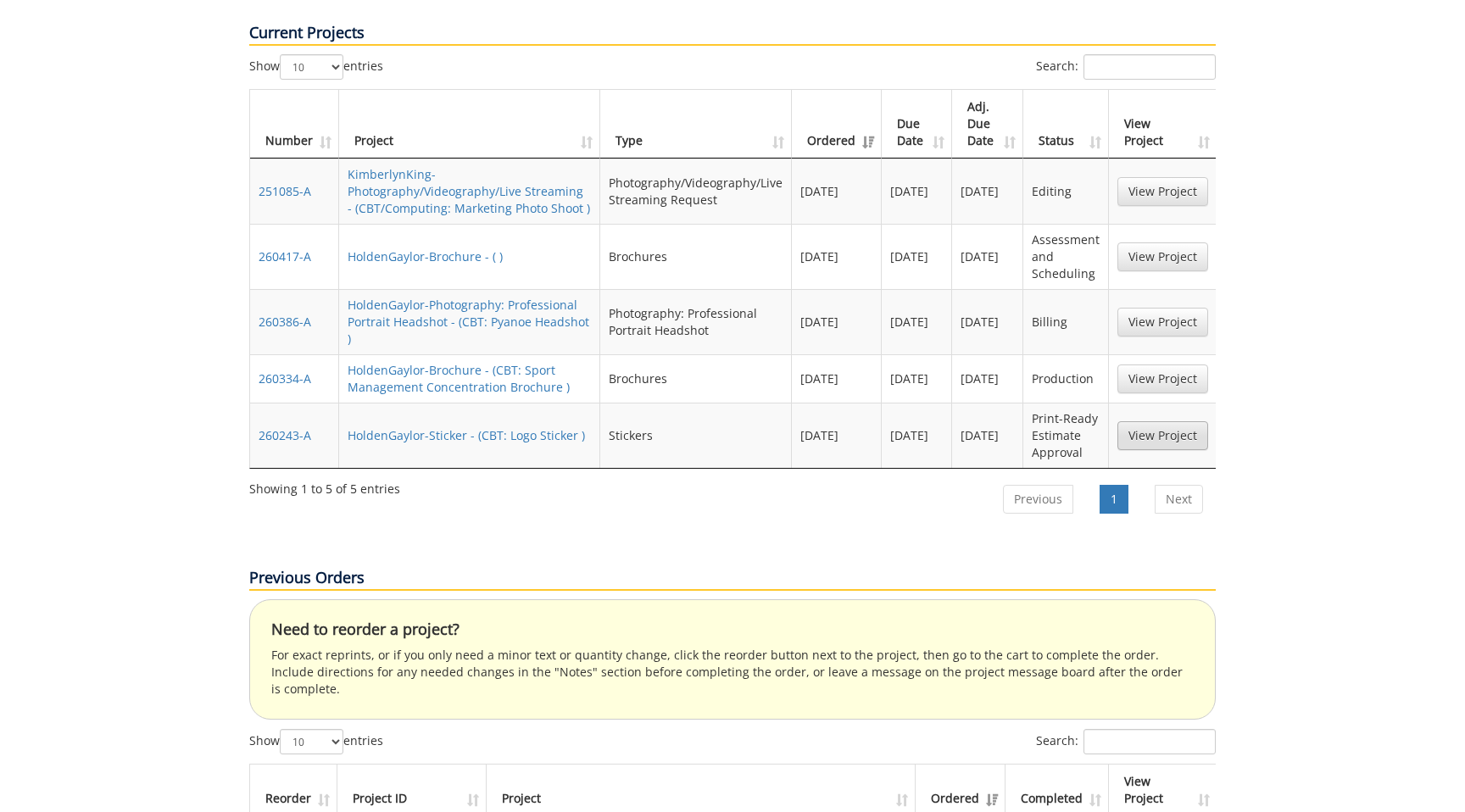 This screenshot has width=1465, height=812. What do you see at coordinates (732, 673) in the screenshot?
I see `p: For exact reprints, or if you only need a minor text or quantity change, click the reorder button...` at bounding box center [732, 673].